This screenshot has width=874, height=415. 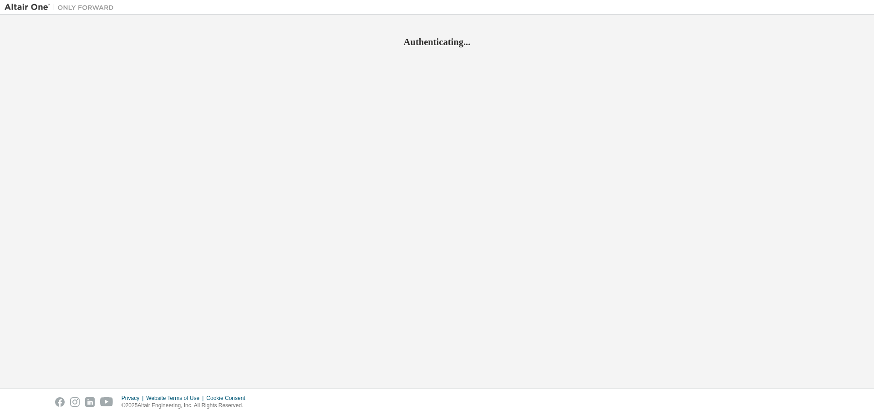 I want to click on div: Cookie Consent, so click(x=228, y=398).